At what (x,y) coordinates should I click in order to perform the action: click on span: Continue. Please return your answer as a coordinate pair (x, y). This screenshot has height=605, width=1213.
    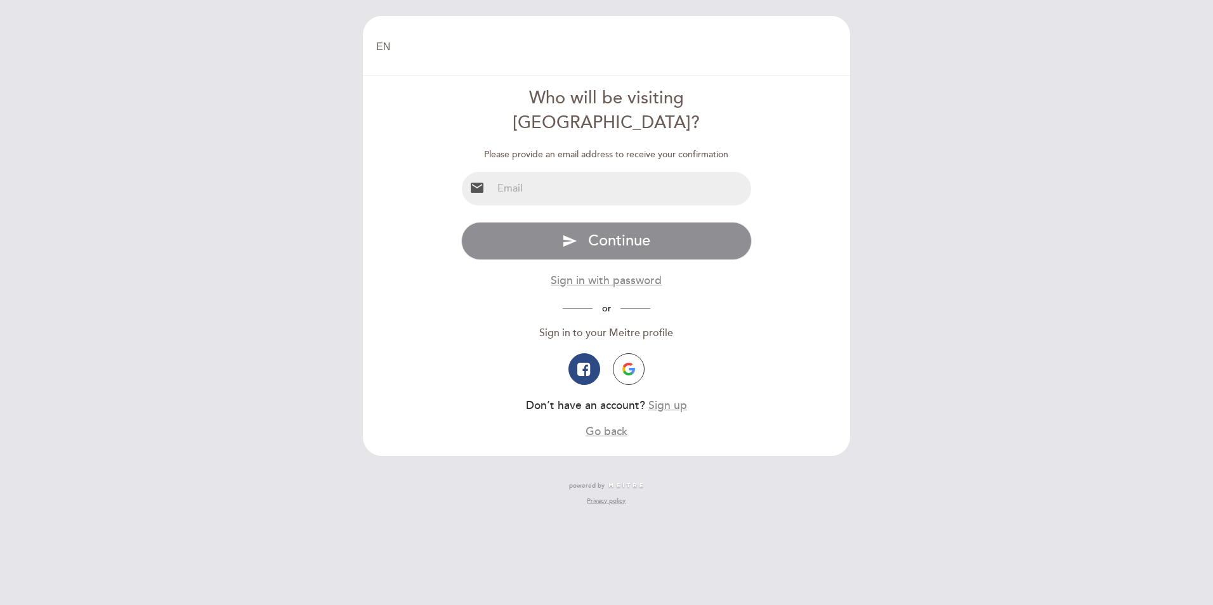
    Looking at the image, I should click on (619, 240).